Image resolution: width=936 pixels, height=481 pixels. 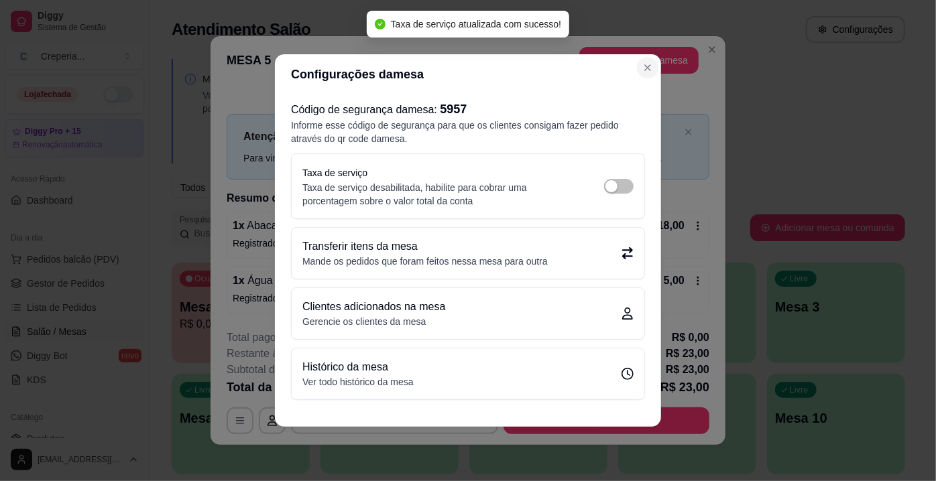 What do you see at coordinates (374, 307) in the screenshot?
I see `p: Clientes adicionados na mesa` at bounding box center [374, 307].